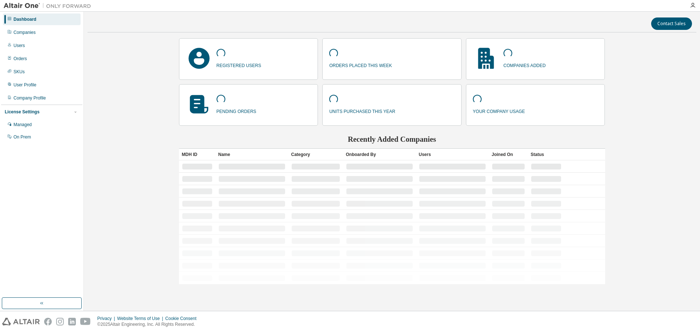 This screenshot has height=332, width=700. I want to click on p: pending orders, so click(236, 110).